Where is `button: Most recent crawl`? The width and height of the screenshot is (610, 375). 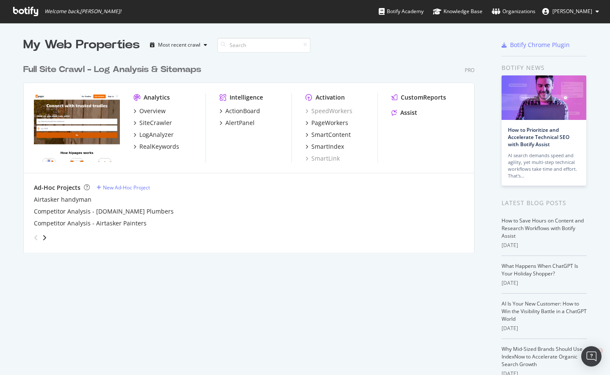
button: Most recent crawl is located at coordinates (178, 45).